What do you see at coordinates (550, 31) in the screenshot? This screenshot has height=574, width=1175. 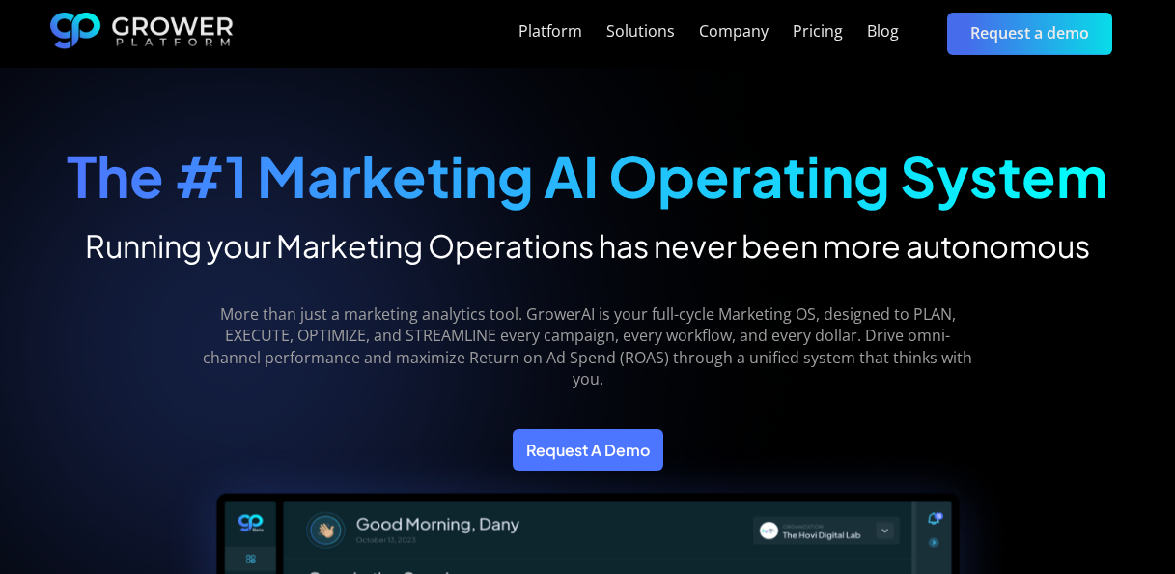 I see `div: Platform` at bounding box center [550, 31].